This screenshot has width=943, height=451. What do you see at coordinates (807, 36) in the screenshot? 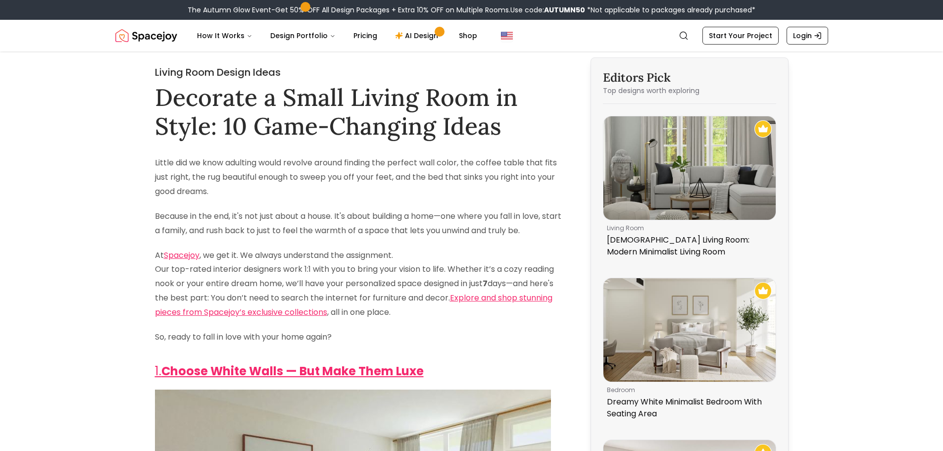
I see `a: Login` at bounding box center [807, 36].